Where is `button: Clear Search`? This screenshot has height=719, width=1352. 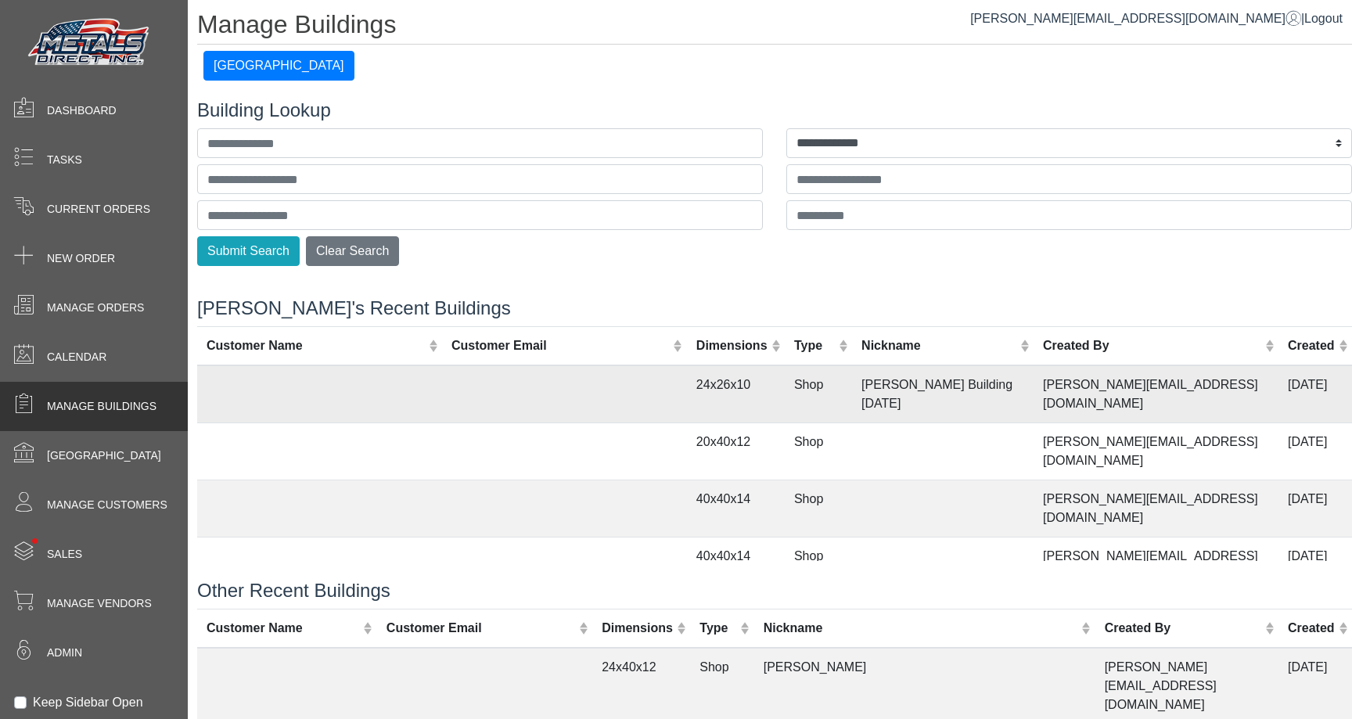
button: Clear Search is located at coordinates (352, 251).